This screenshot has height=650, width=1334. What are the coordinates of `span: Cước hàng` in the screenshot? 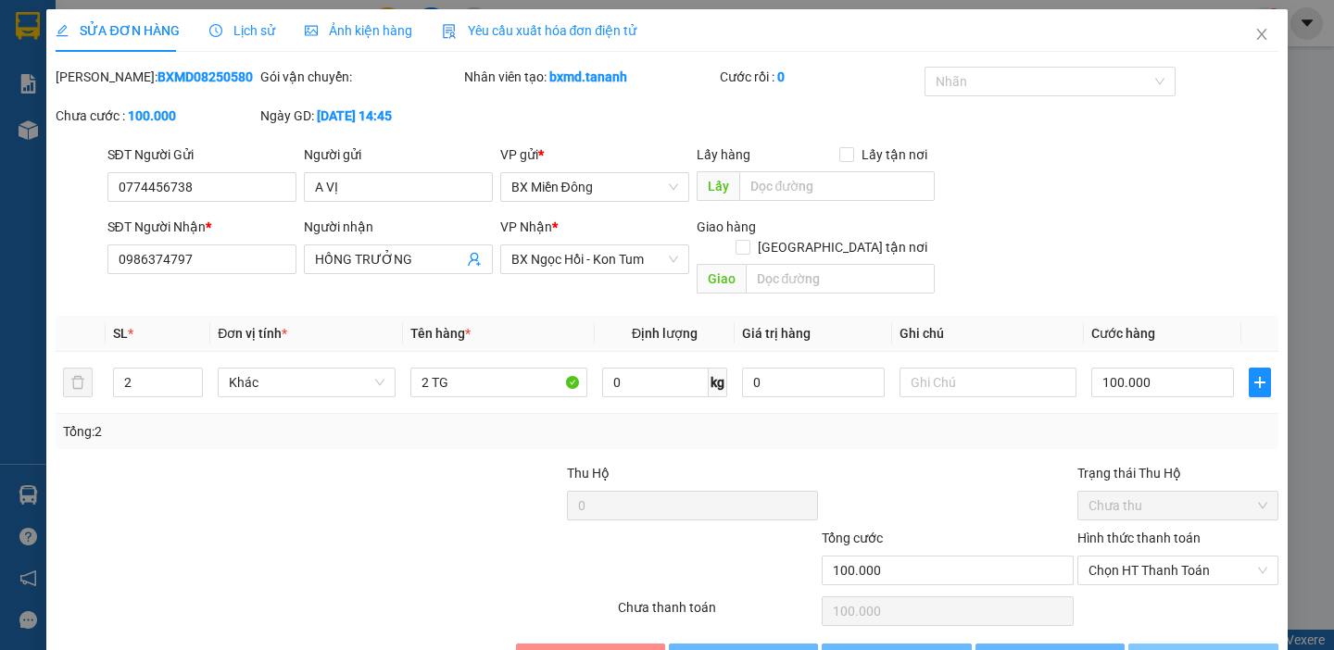 It's located at (1123, 333).